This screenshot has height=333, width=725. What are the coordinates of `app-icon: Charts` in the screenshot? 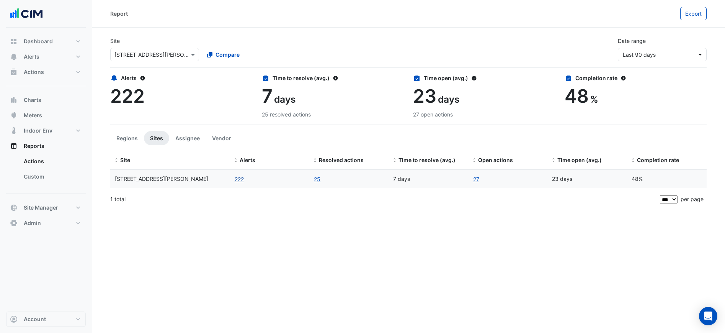 It's located at (14, 100).